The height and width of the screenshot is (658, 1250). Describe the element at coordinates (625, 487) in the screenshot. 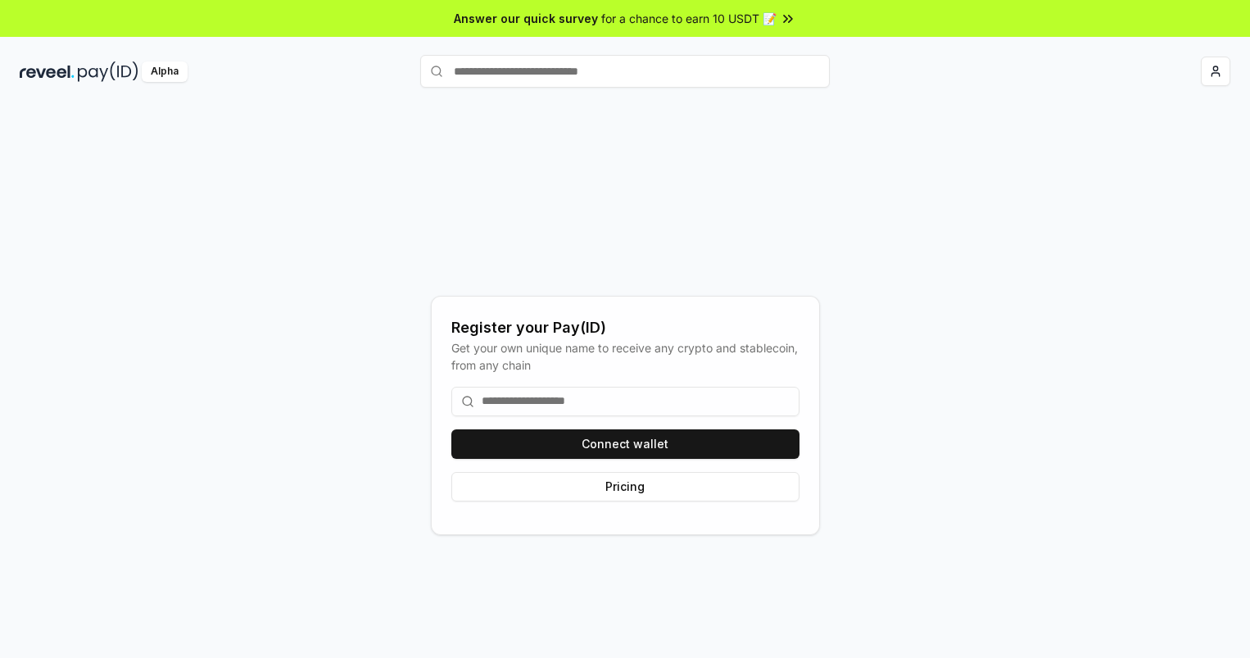

I see `button: Pricing` at that location.